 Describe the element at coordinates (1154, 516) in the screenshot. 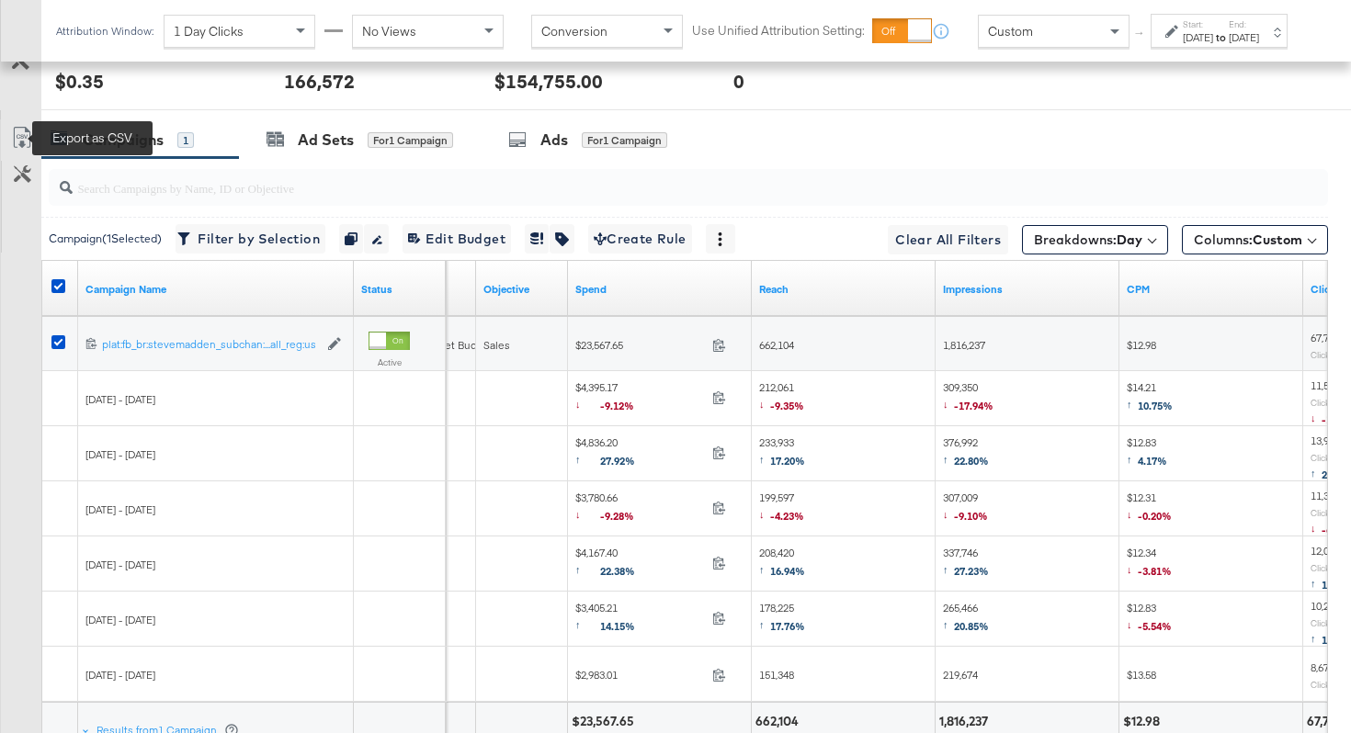

I see `span: -0.20%` at that location.